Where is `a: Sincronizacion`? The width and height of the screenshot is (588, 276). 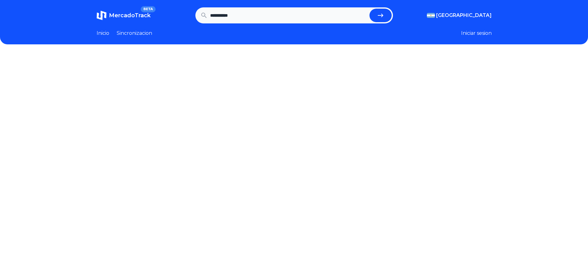 a: Sincronizacion is located at coordinates (134, 33).